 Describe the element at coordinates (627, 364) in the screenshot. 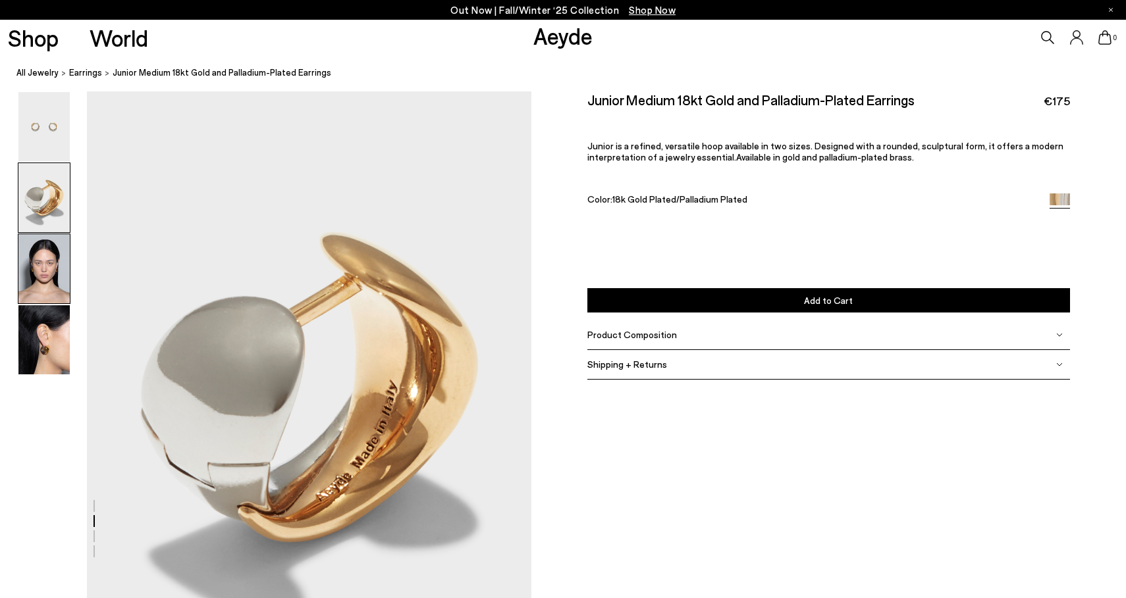

I see `span: Shipping + Returns` at that location.